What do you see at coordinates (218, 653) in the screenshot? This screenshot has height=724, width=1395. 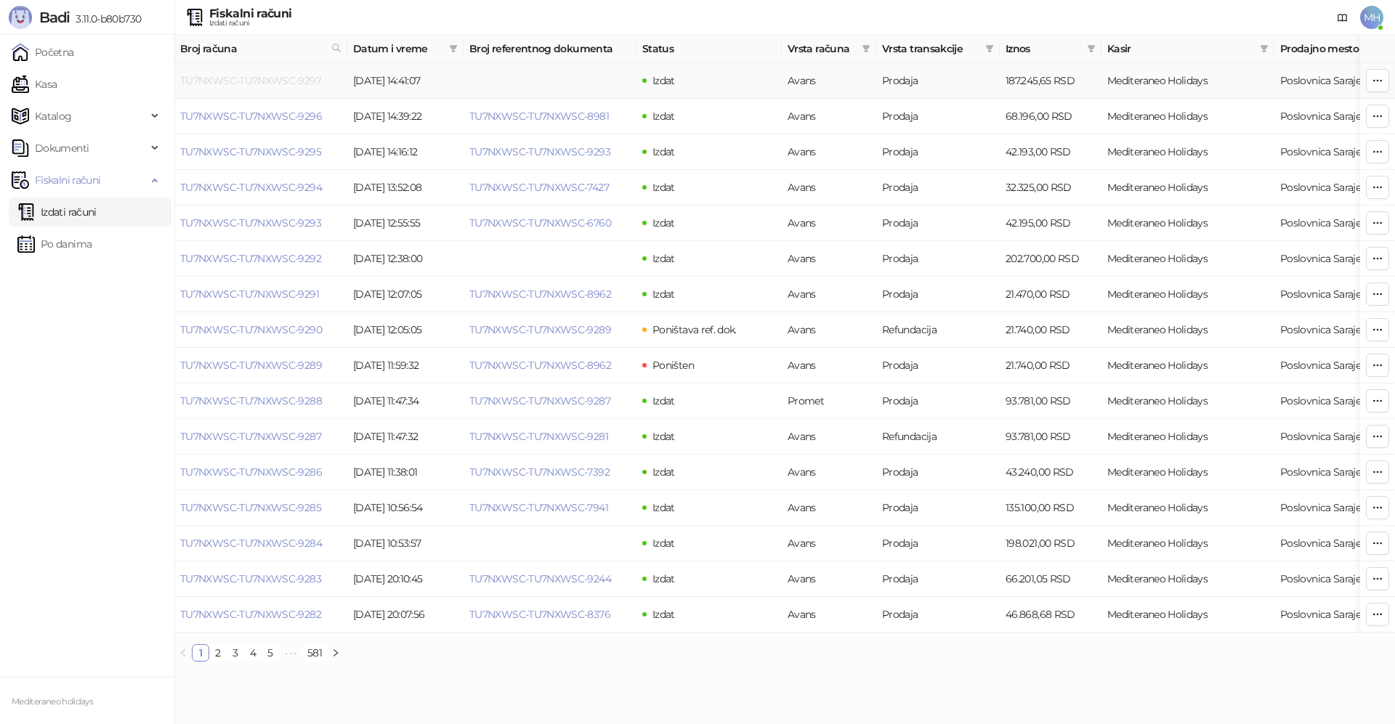 I see `a: 2` at bounding box center [218, 653].